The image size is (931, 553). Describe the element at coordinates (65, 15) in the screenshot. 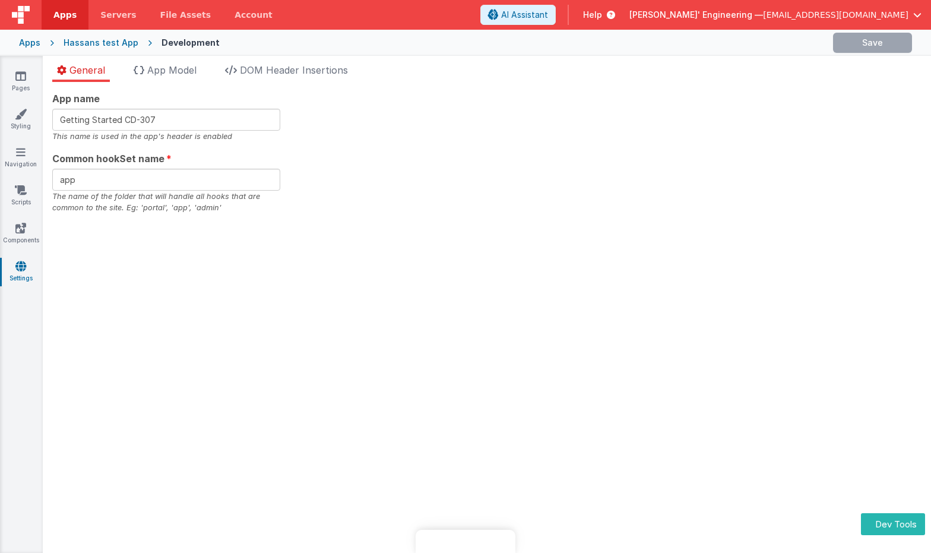

I see `span: Apps` at that location.